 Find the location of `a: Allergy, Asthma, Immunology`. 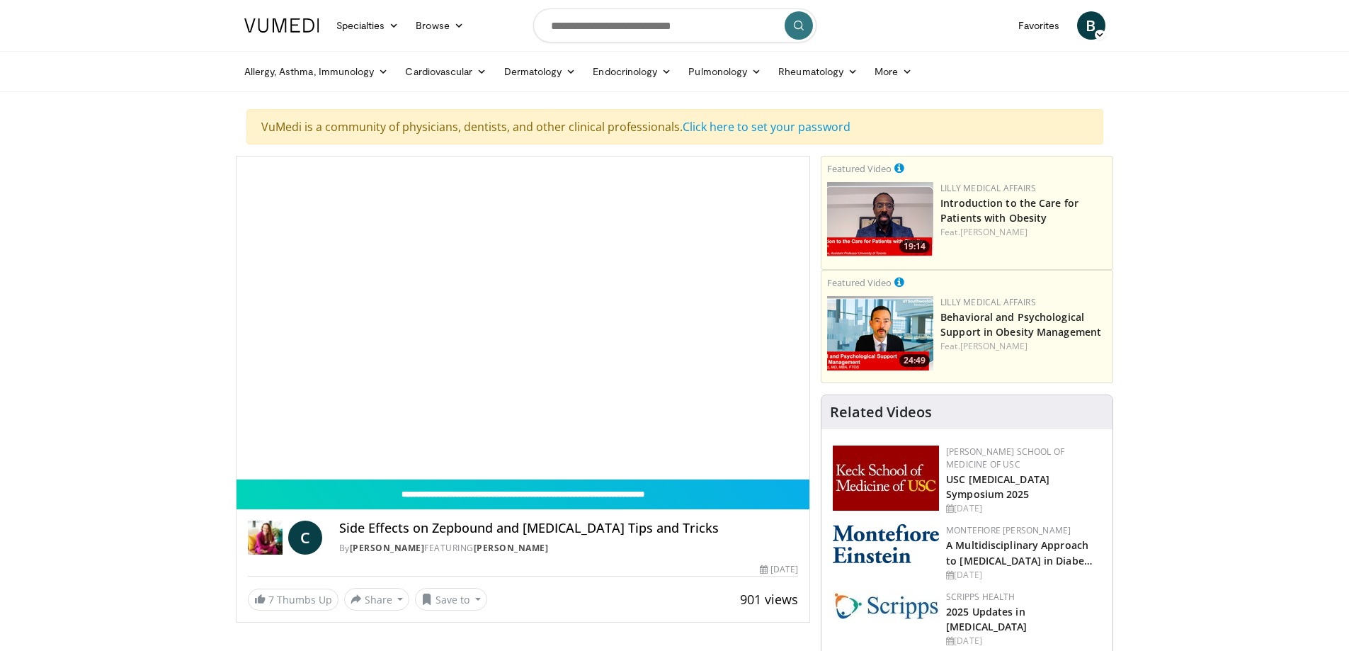

a: Allergy, Asthma, Immunology is located at coordinates (317, 72).